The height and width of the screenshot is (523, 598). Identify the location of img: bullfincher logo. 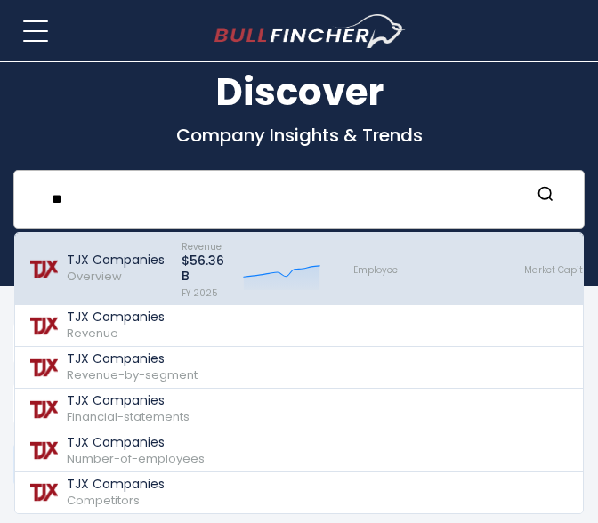
(310, 31).